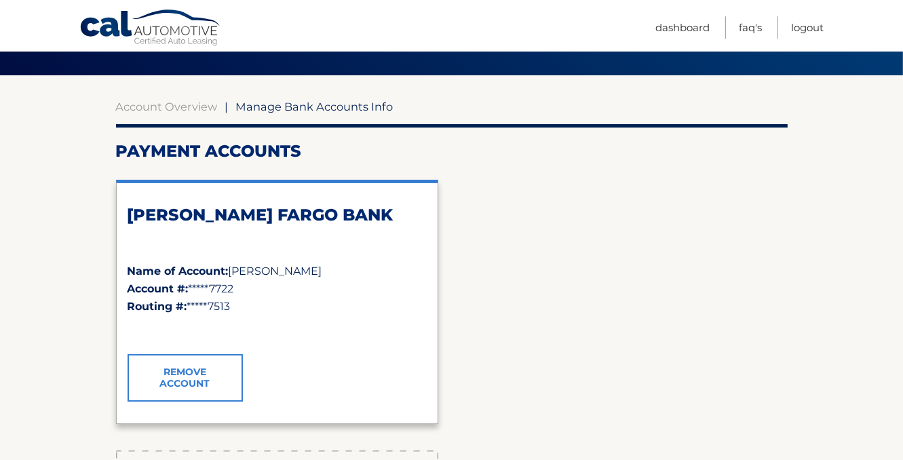 The width and height of the screenshot is (903, 460). What do you see at coordinates (750, 27) in the screenshot?
I see `a: FAQ's` at bounding box center [750, 27].